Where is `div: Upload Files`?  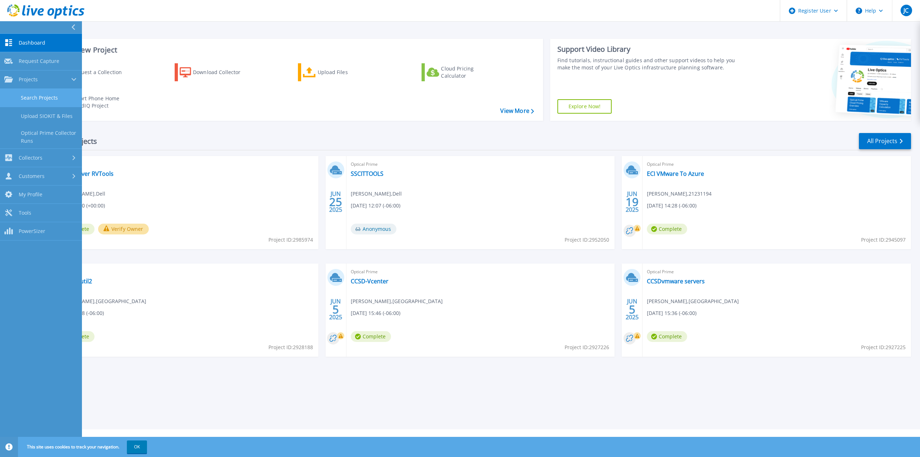
div: Upload Files is located at coordinates (347, 72).